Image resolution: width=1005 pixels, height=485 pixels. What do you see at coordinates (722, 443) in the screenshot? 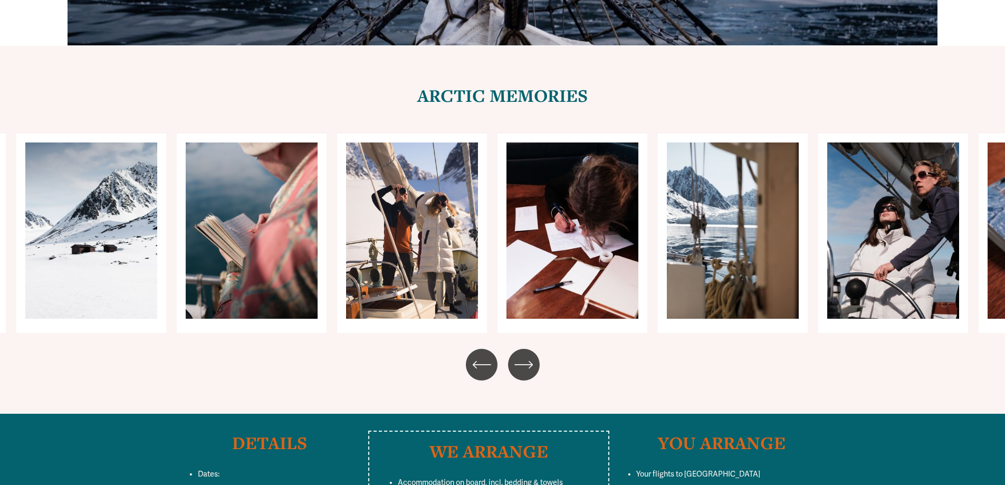
I see `strong: YOU ARRANGE` at bounding box center [722, 443].